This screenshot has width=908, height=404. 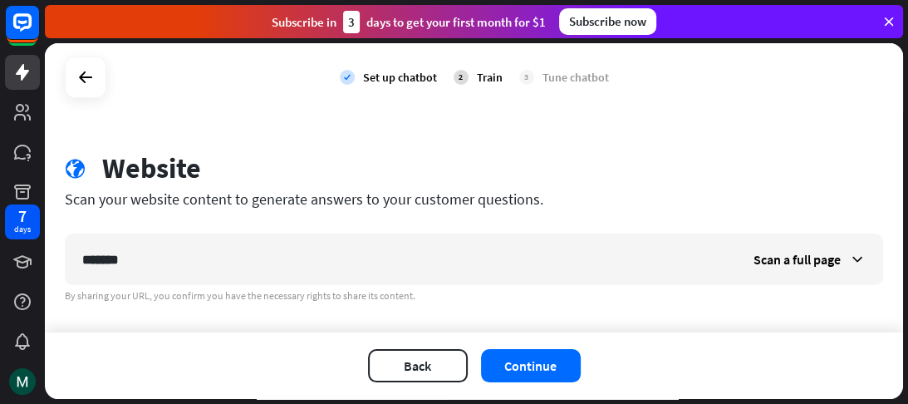 I want to click on div: 2, so click(x=461, y=77).